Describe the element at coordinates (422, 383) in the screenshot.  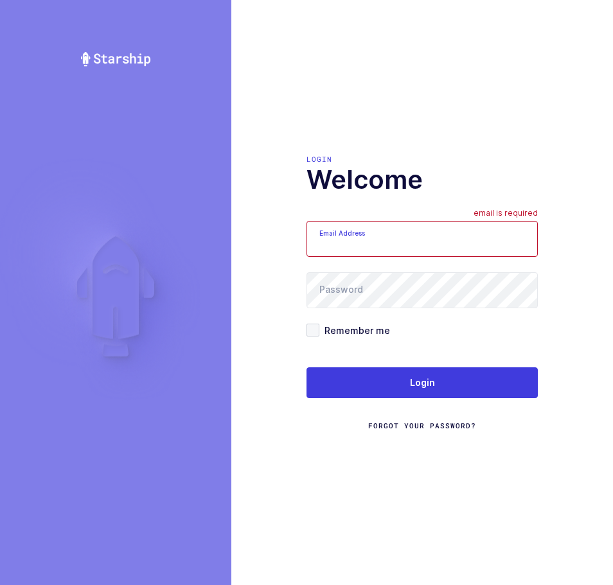
I see `button: Login` at that location.